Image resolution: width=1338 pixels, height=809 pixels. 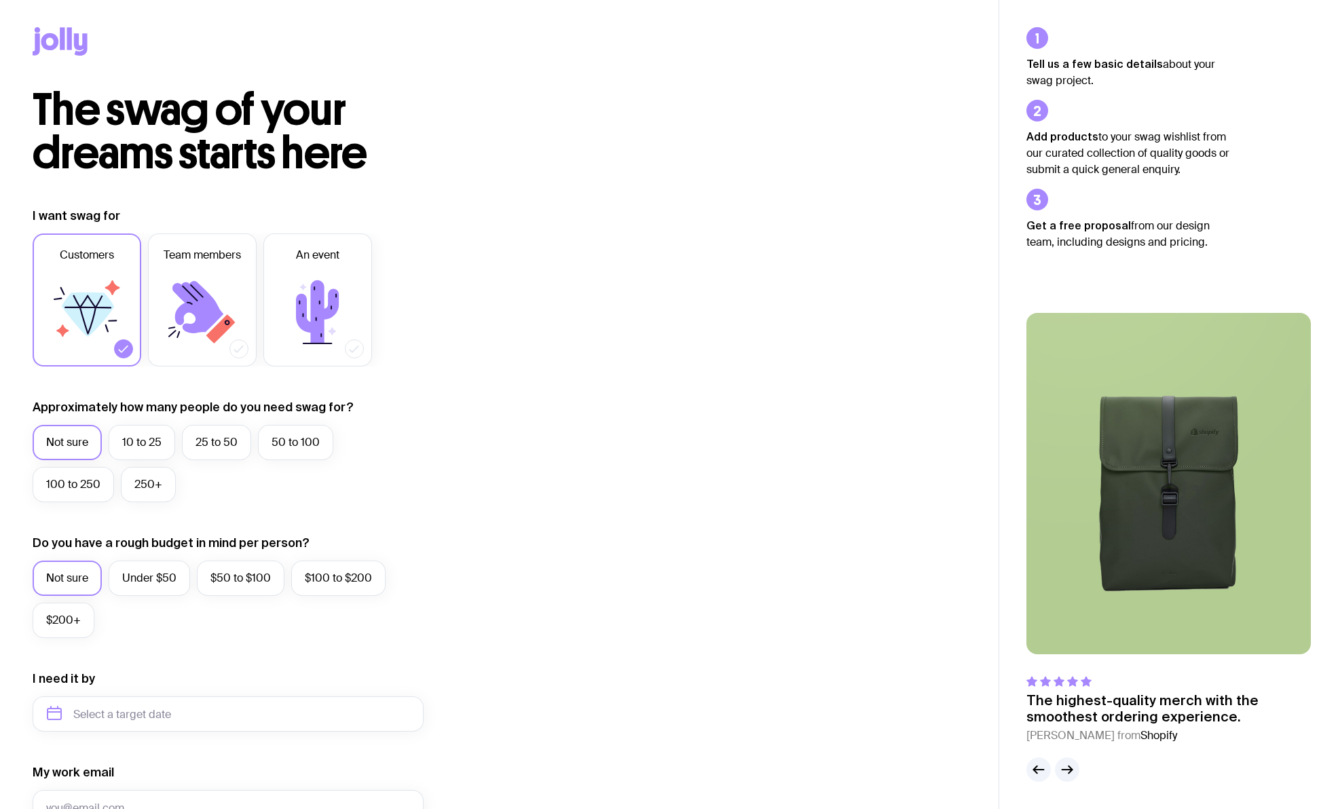 What do you see at coordinates (142, 443) in the screenshot?
I see `label: 10 to 25` at bounding box center [142, 443].